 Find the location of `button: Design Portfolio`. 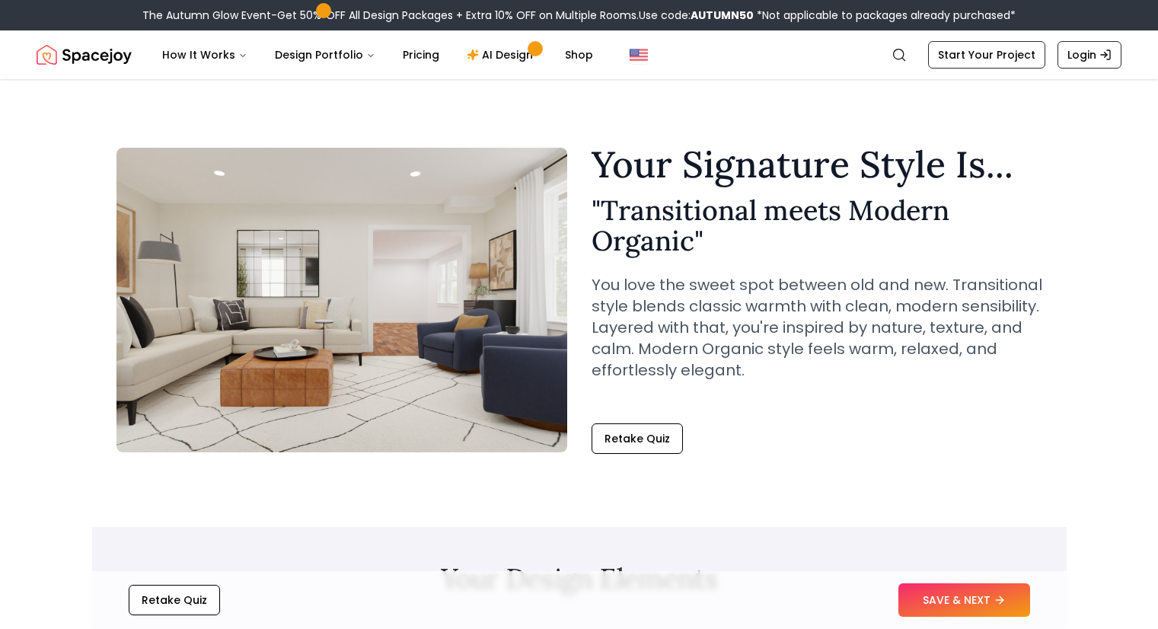

button: Design Portfolio is located at coordinates (325, 55).